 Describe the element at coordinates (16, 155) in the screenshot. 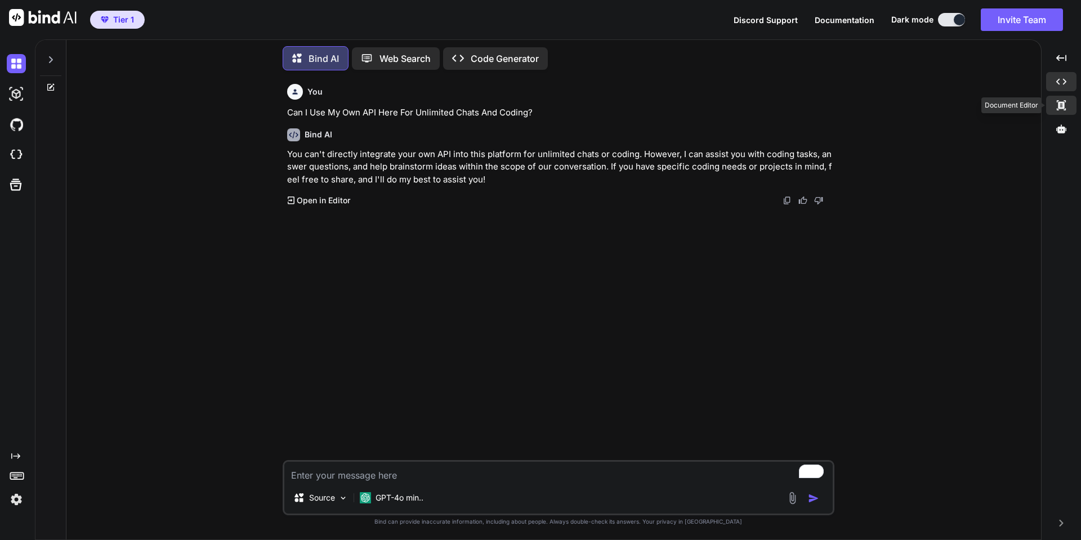

I see `img: cloudideIcon` at that location.